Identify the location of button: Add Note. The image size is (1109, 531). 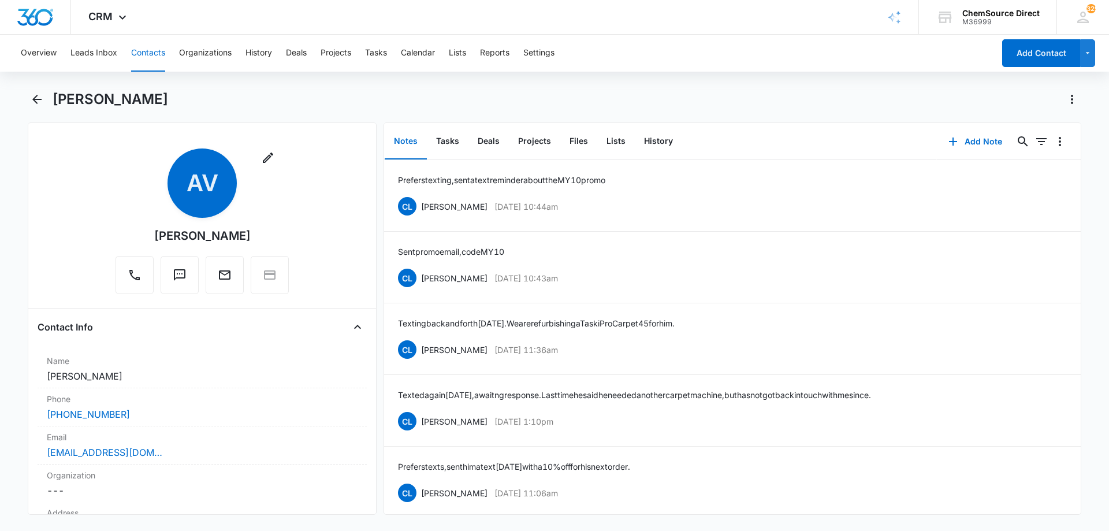
(975, 142).